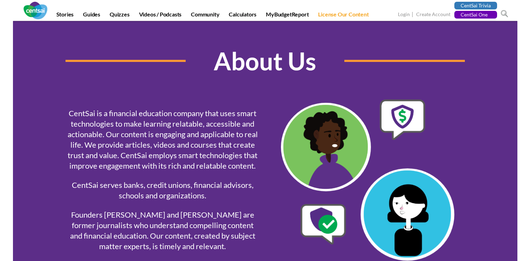  Describe the element at coordinates (242, 16) in the screenshot. I see `a: Calculators` at that location.